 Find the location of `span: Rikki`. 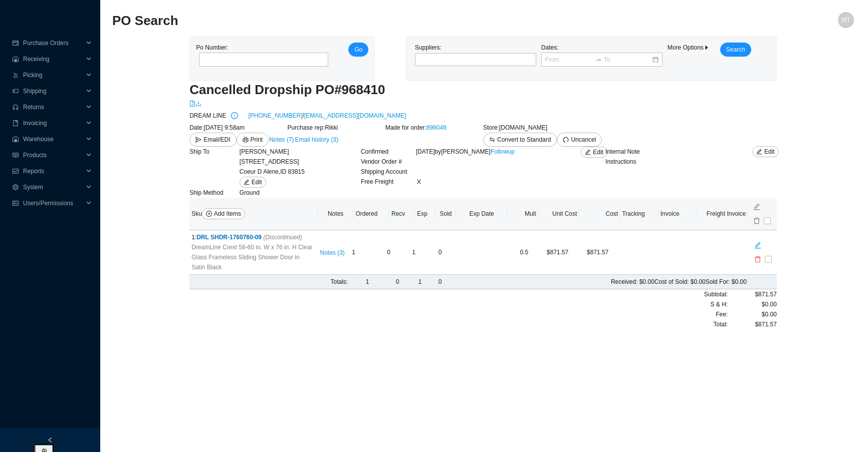

span: Rikki is located at coordinates (331, 128).